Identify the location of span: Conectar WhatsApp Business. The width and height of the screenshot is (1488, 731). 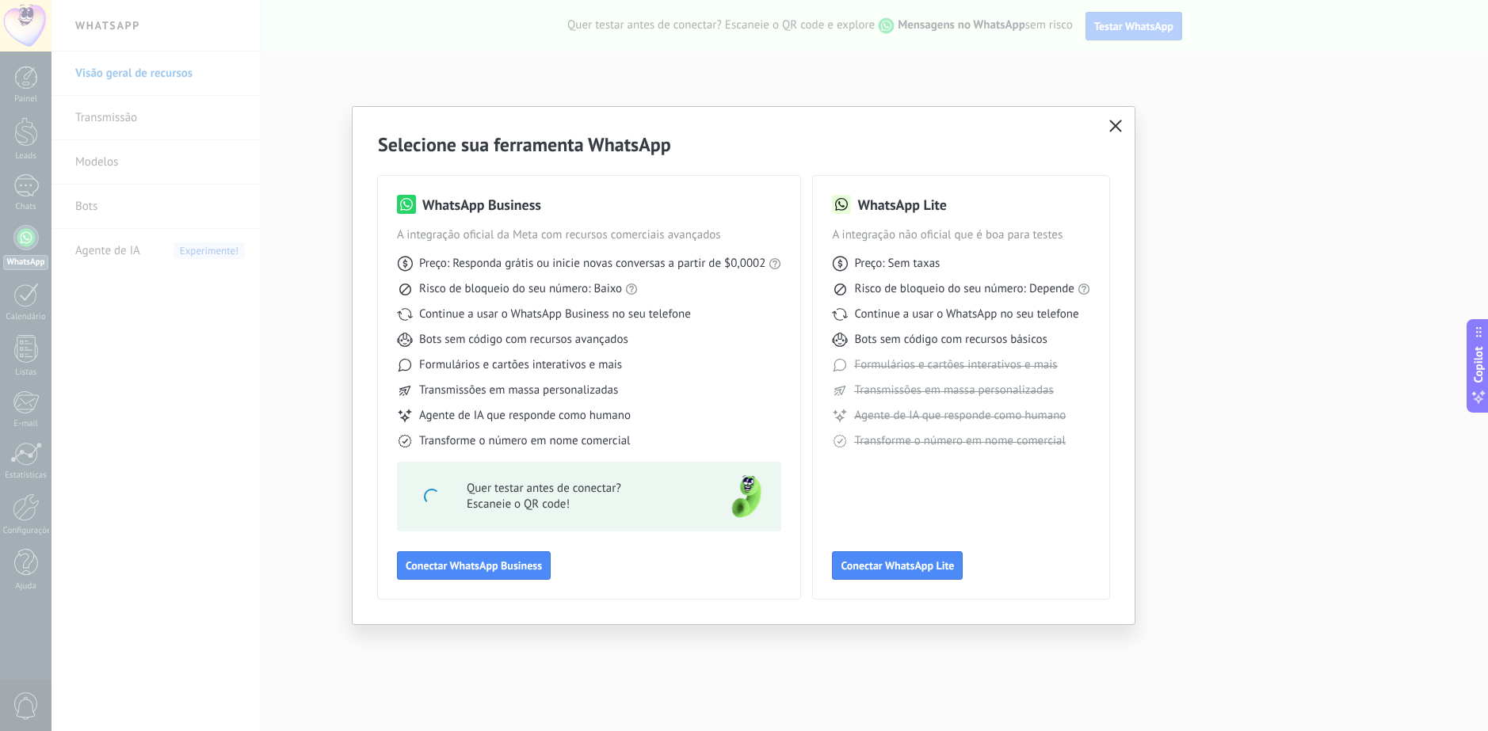
(474, 566).